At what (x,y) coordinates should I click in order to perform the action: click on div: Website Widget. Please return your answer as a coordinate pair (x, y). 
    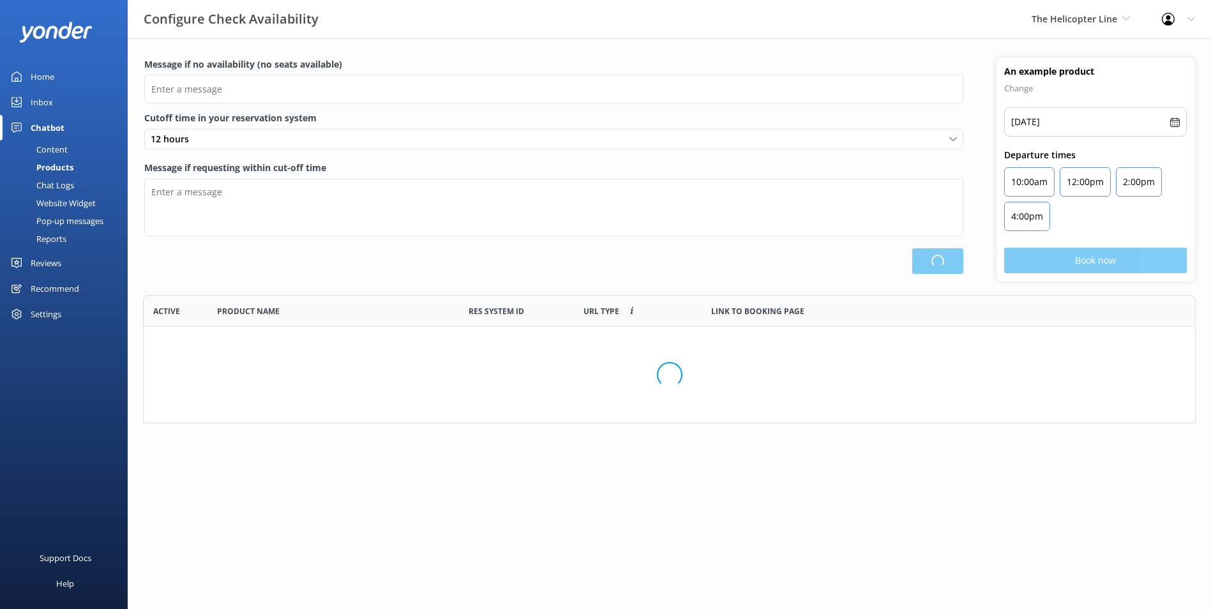
    Looking at the image, I should click on (52, 203).